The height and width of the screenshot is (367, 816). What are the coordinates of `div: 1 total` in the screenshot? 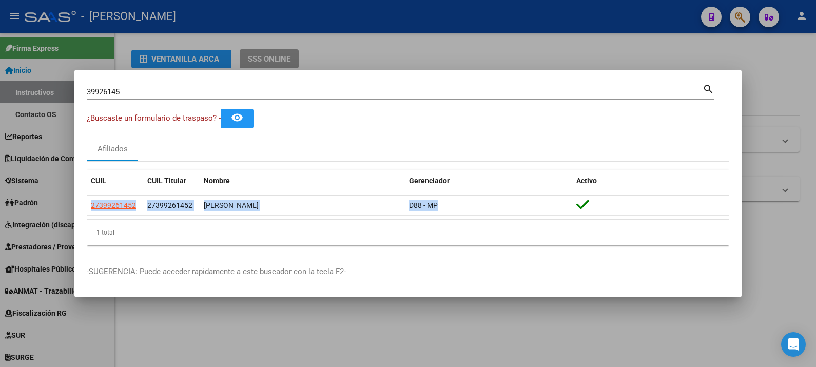 It's located at (408, 233).